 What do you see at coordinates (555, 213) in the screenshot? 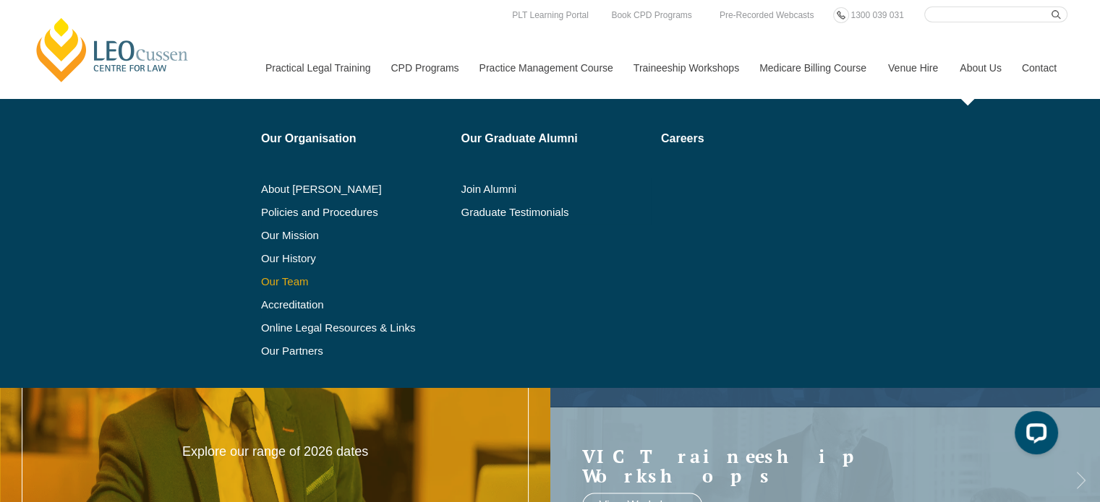
I see `a: Graduate Testimonials` at bounding box center [555, 213].